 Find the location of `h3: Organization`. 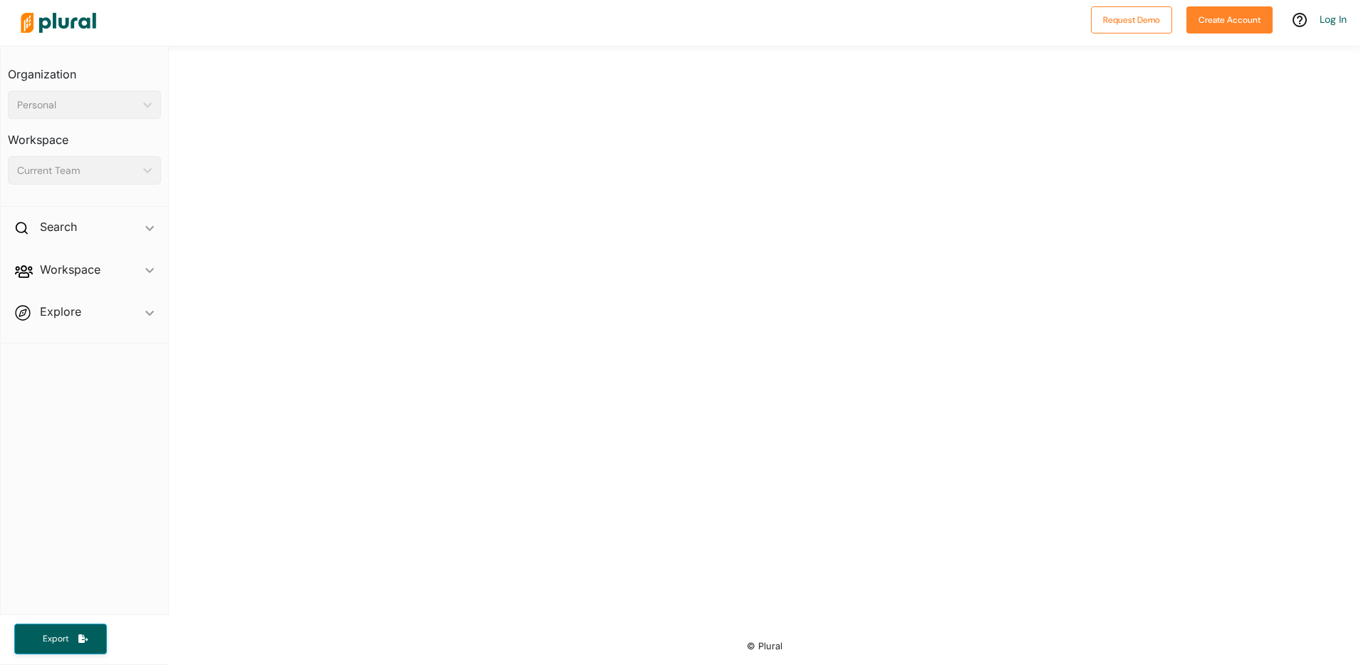

h3: Organization is located at coordinates (84, 69).